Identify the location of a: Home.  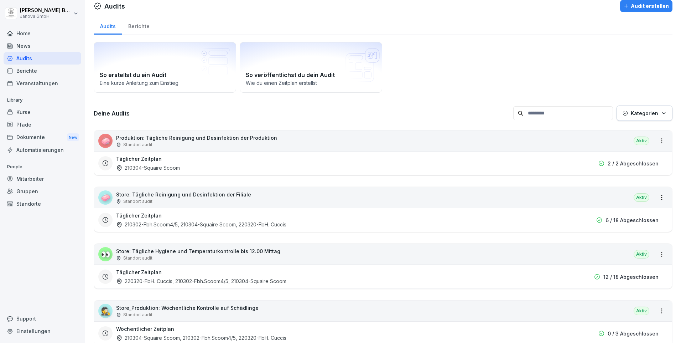
(42, 33).